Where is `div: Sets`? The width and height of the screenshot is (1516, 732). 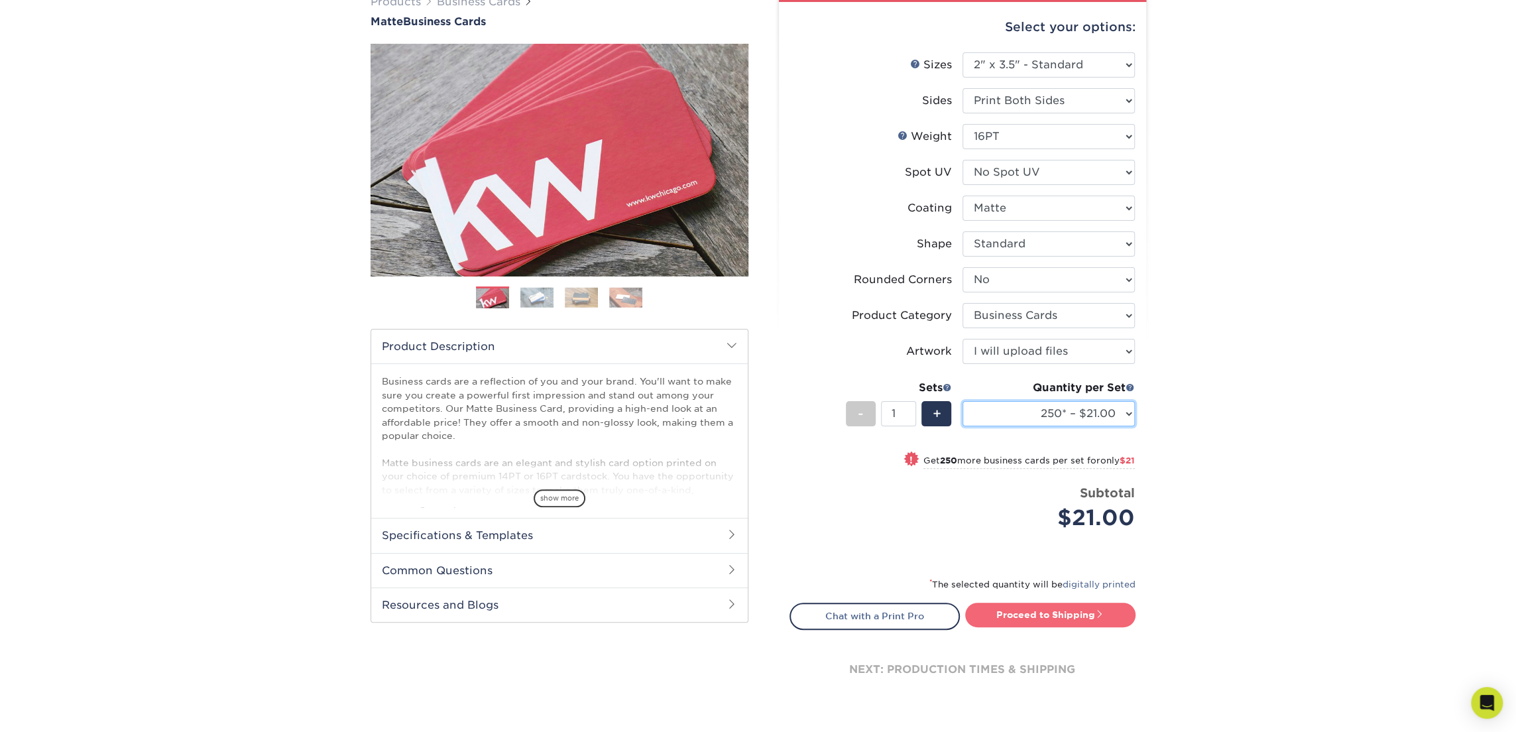
div: Sets is located at coordinates (899, 388).